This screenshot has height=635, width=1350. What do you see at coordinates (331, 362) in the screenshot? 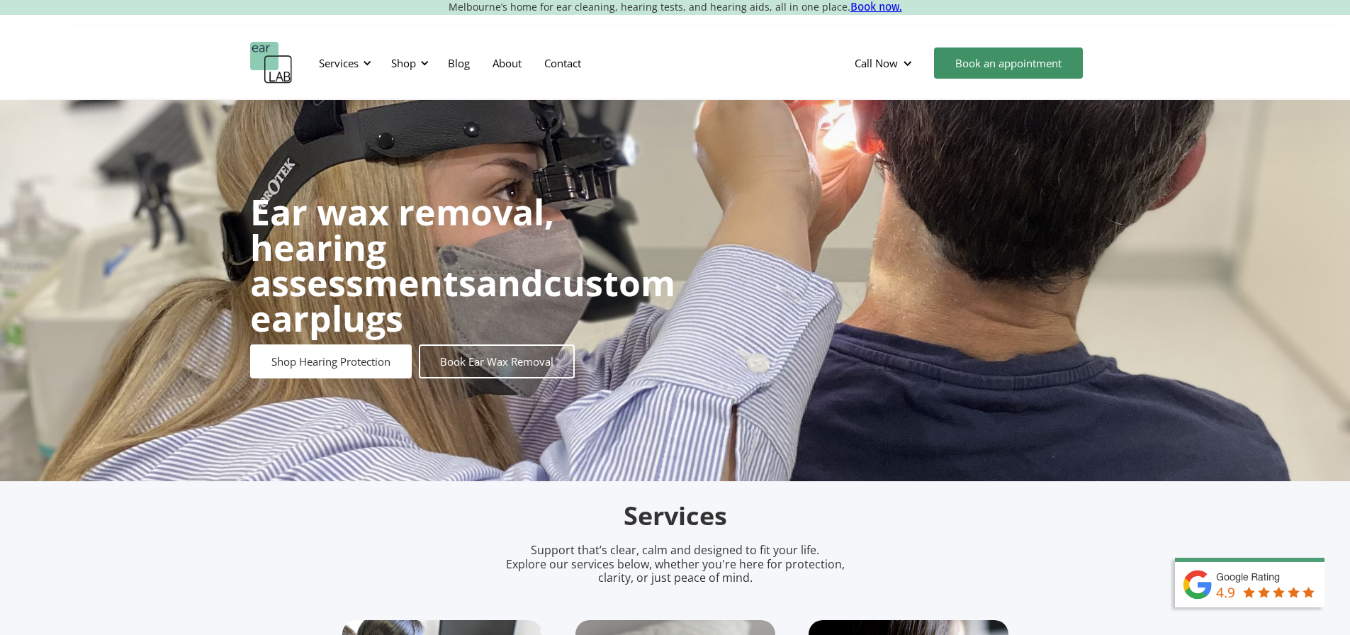
I see `a: Shop Hearing Protection` at bounding box center [331, 362].